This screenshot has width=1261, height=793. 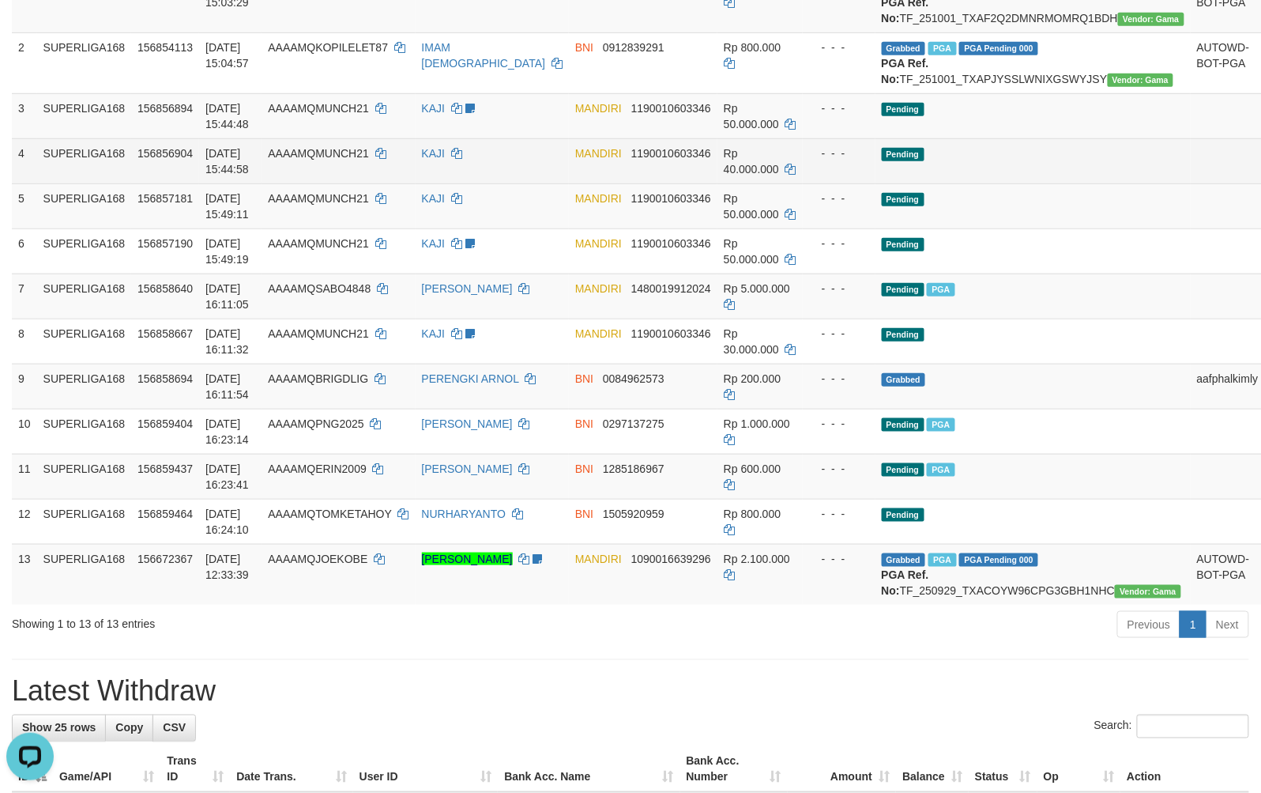 What do you see at coordinates (24, 574) in the screenshot?
I see `td: 13` at bounding box center [24, 574].